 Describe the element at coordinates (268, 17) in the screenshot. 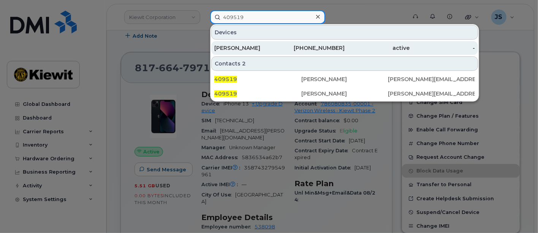

I see `input: Find something...` at that location.